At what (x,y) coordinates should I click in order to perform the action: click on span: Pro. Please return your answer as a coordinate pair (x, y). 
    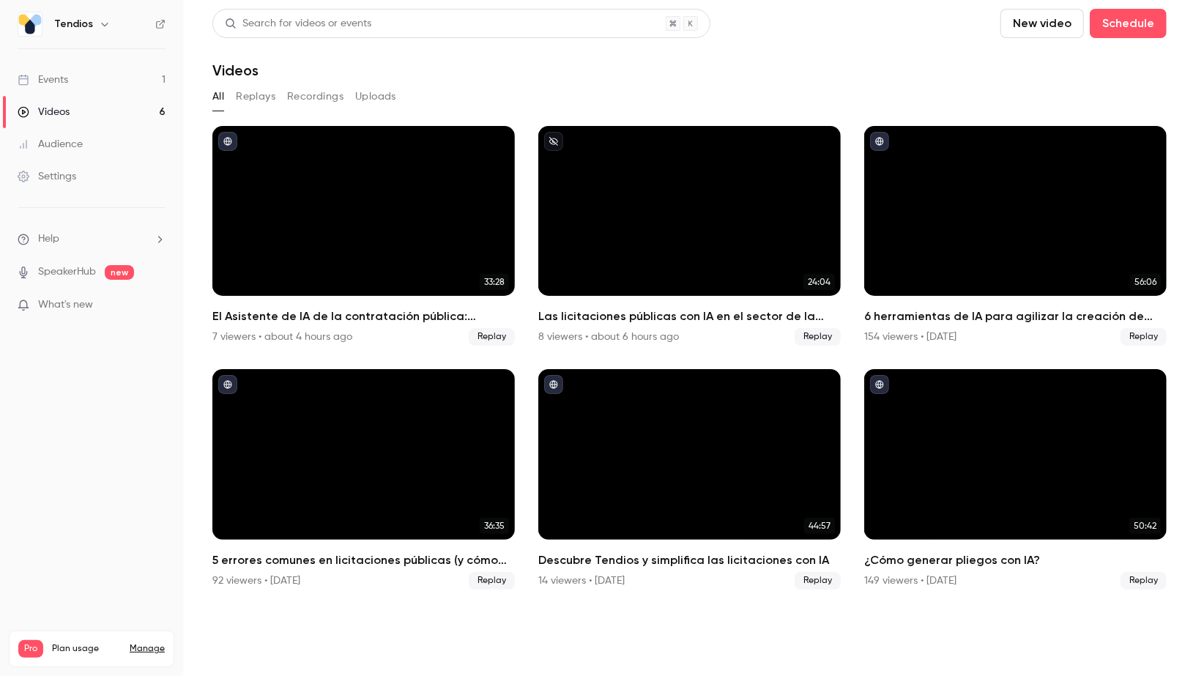
    Looking at the image, I should click on (31, 649).